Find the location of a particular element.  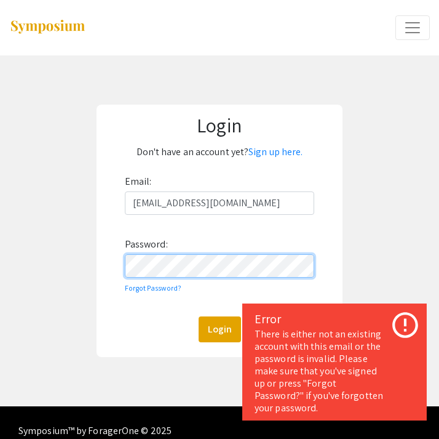

button: Login is located at coordinates (220, 329).